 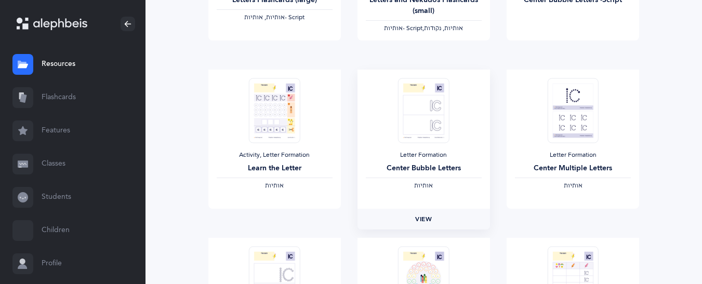 I want to click on span: ‫אותיות, אותיות‬, so click(x=264, y=17).